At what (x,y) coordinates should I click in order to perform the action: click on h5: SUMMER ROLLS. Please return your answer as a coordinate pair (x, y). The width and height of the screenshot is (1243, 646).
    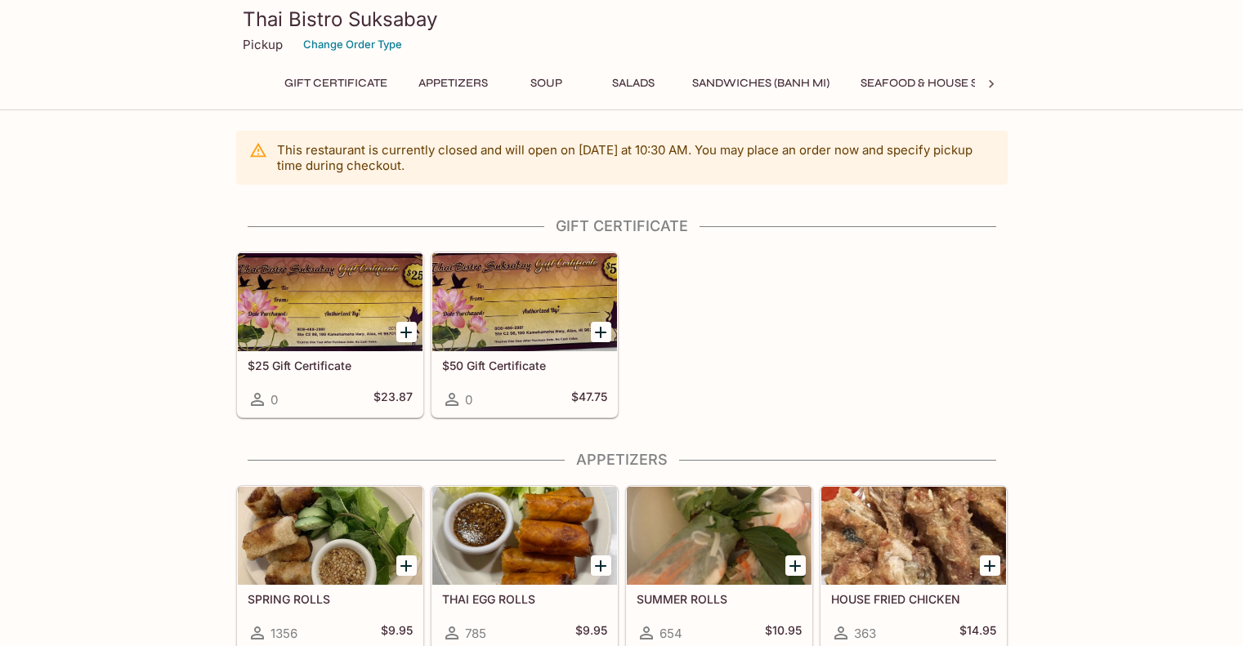
    Looking at the image, I should click on (719, 599).